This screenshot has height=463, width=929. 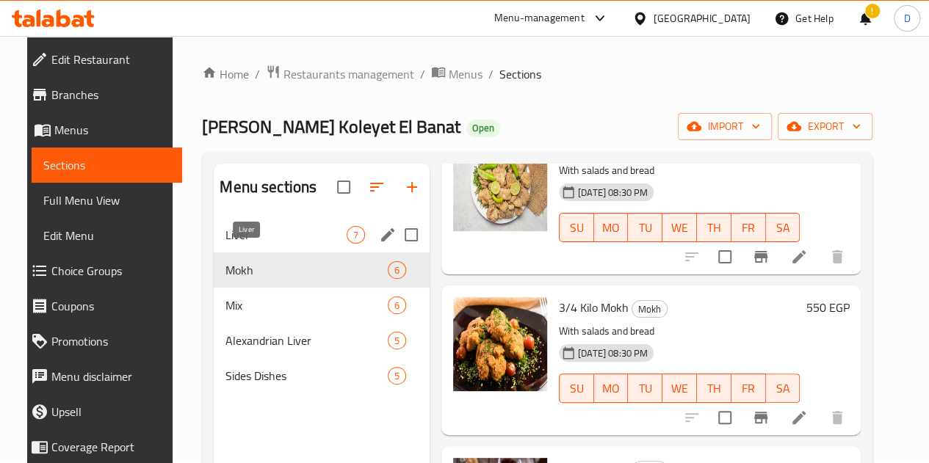 What do you see at coordinates (322, 341) in the screenshot?
I see `div: Alexandrian Liver5` at bounding box center [322, 341].